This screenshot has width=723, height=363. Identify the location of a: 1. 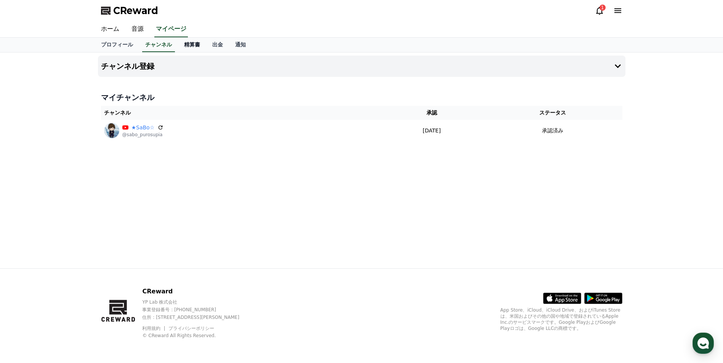
(599, 11).